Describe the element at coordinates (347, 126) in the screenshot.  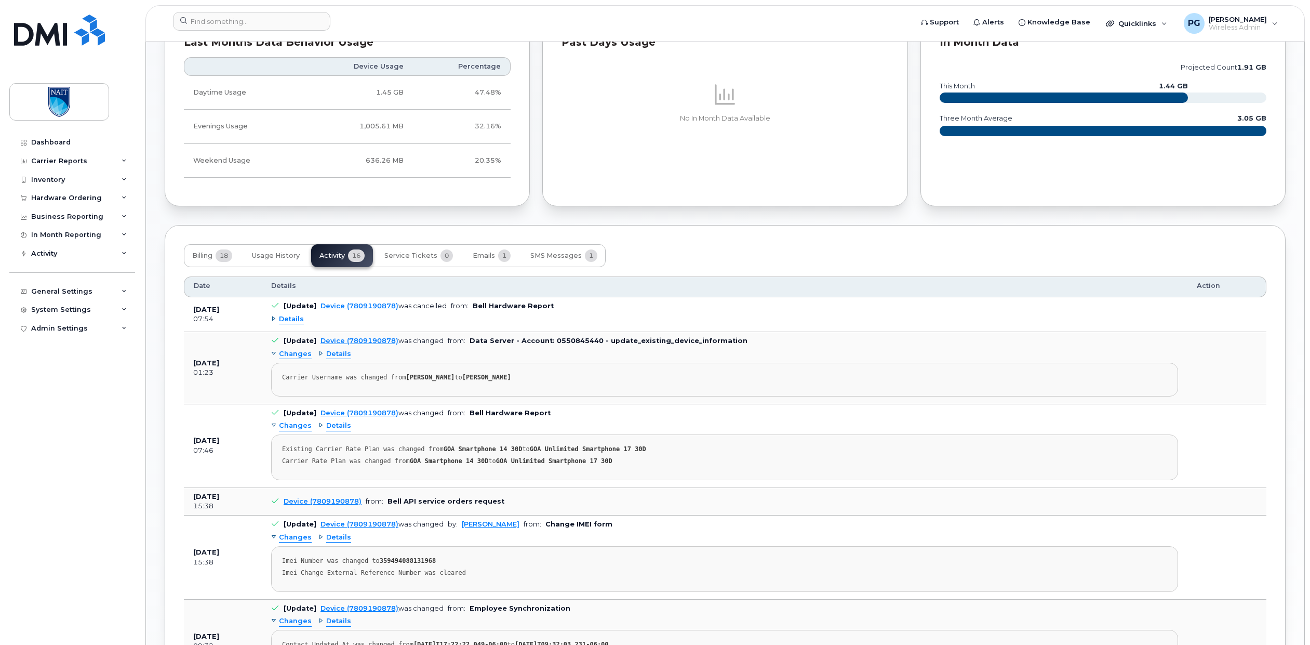
I see `tr: Weekdays from 6:00pm to 8:00am` at that location.